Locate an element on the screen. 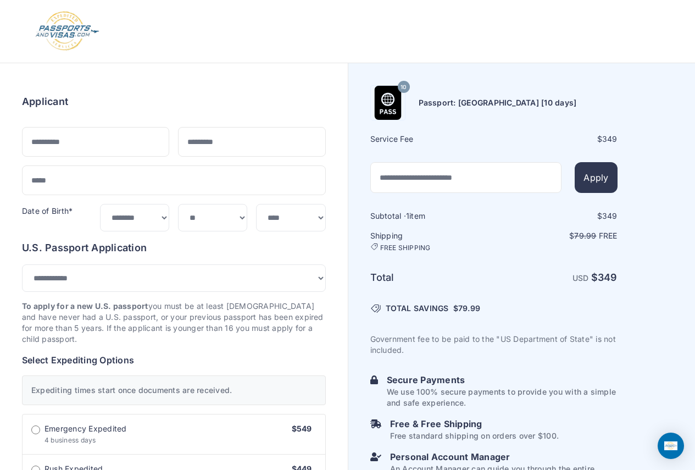 Image resolution: width=695 pixels, height=470 pixels. strong: To apply for a new U.S. passport is located at coordinates (85, 305).